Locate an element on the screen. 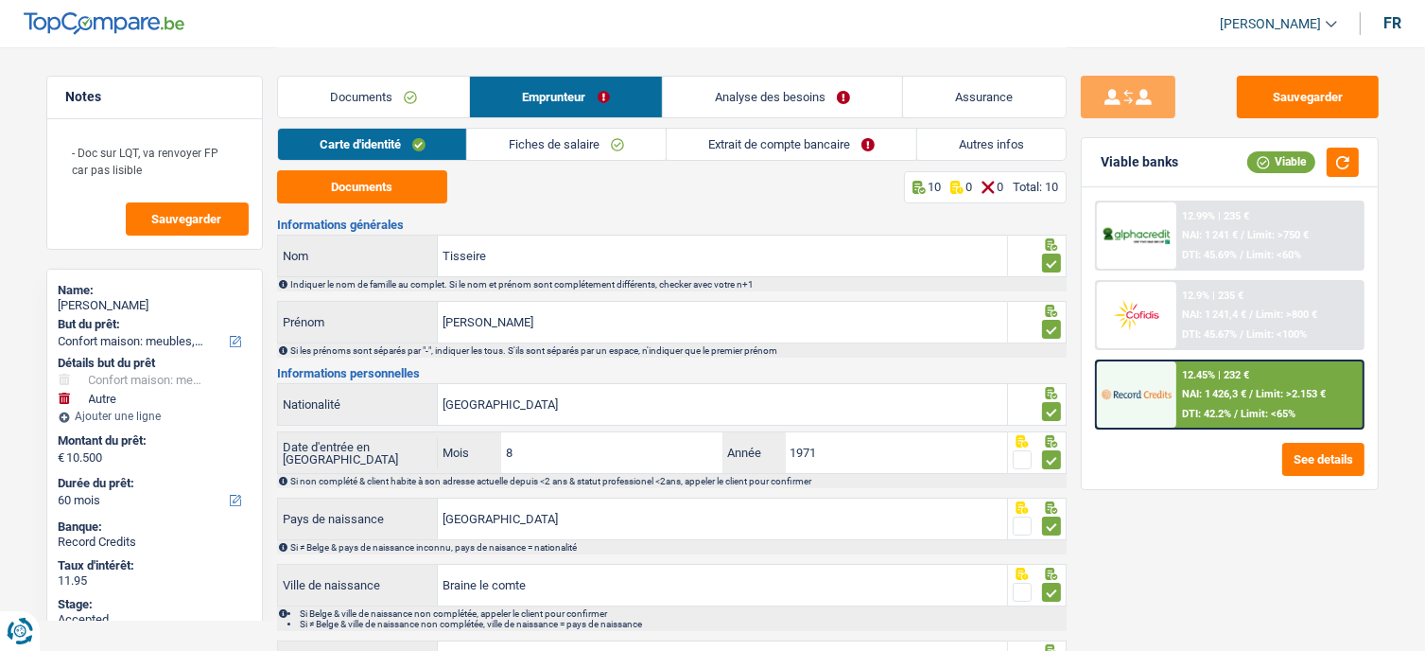 This screenshot has height=651, width=1425. a: Assurance is located at coordinates (984, 96).